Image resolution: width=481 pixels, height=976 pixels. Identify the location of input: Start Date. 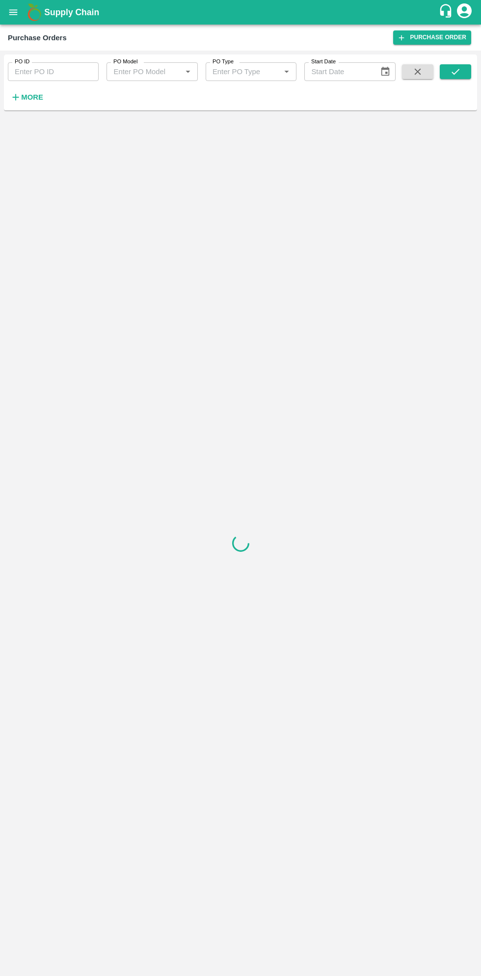
(338, 72).